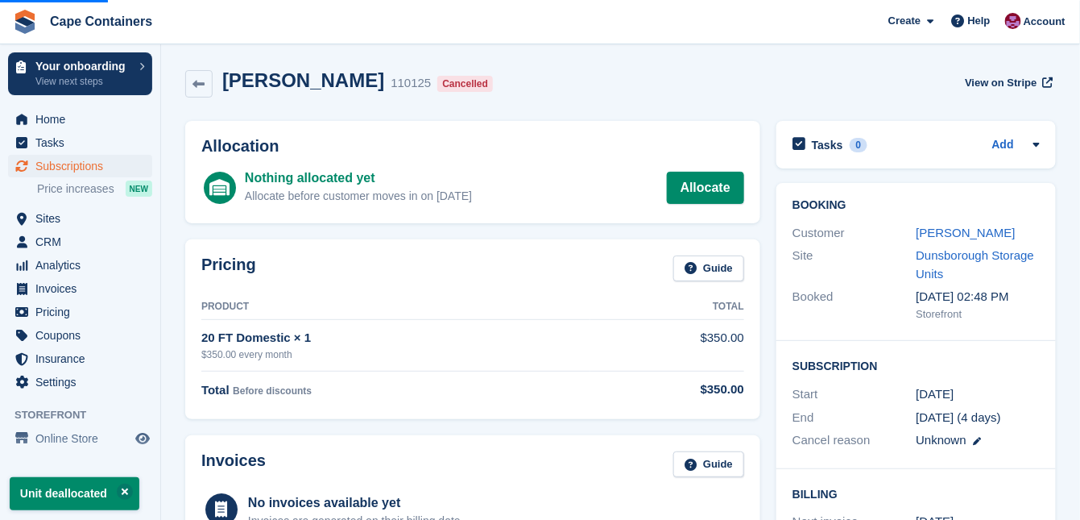 This screenshot has height=520, width=1080. Describe the element at coordinates (706, 188) in the screenshot. I see `a: Allocate` at that location.